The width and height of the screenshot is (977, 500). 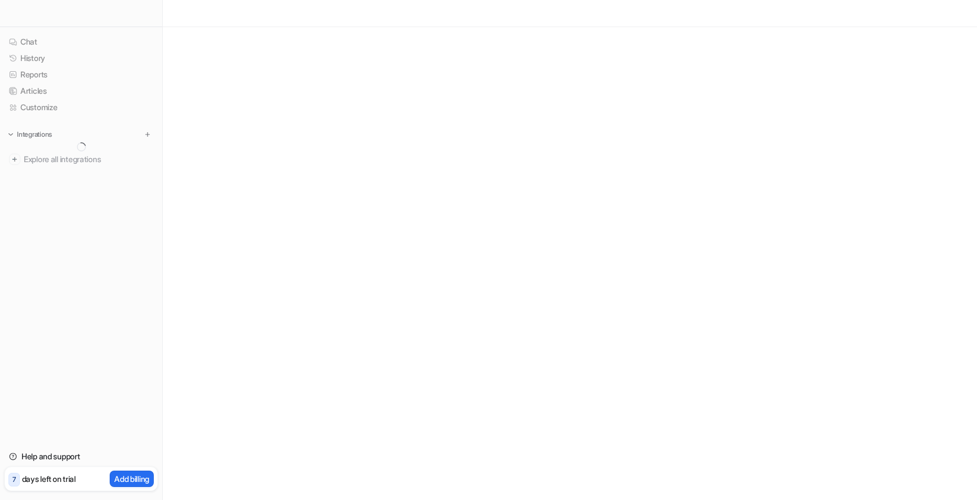 I want to click on img: explore all integrations, so click(x=15, y=159).